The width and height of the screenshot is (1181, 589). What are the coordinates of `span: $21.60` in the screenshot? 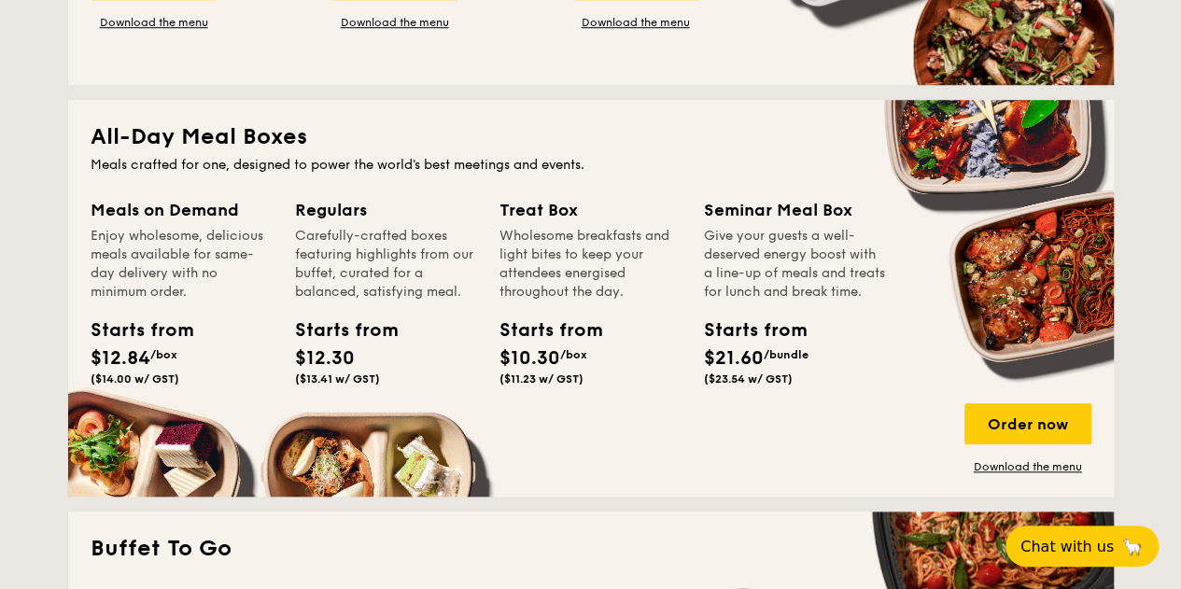 It's located at (734, 358).